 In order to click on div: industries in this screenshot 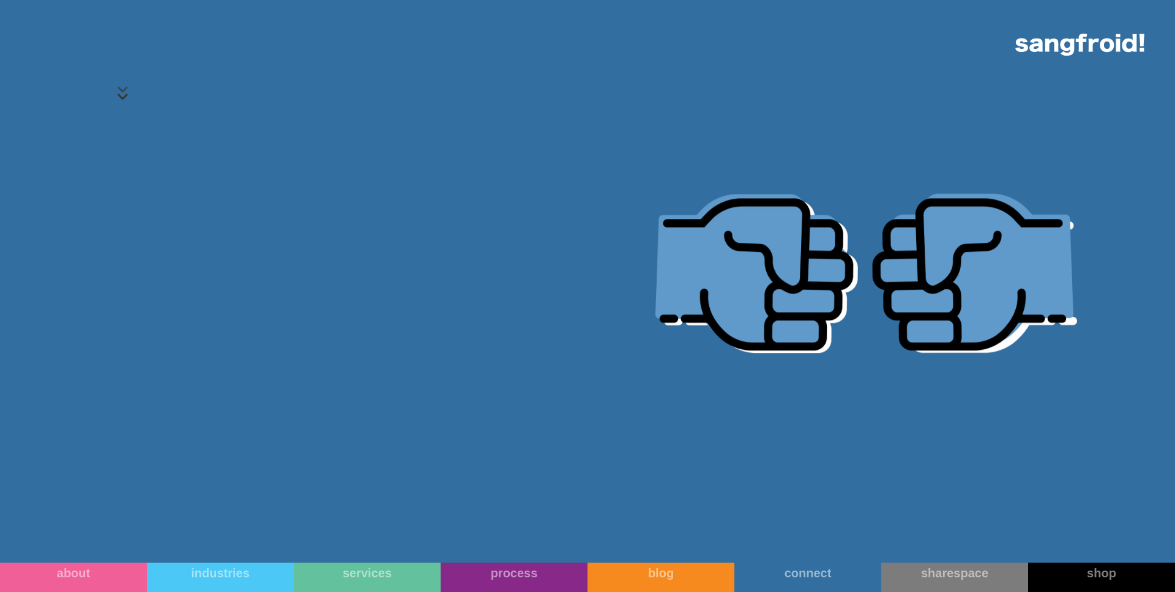, I will do `click(220, 573)`.